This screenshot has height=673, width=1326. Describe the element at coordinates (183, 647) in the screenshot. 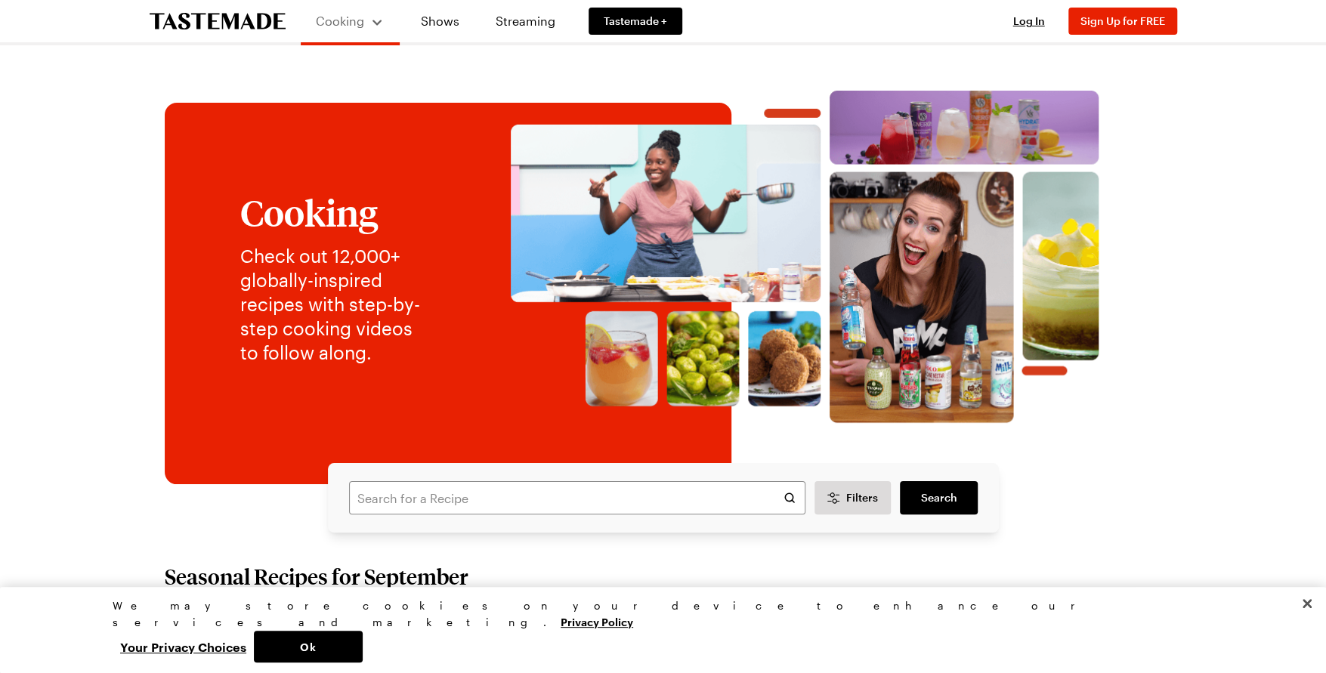

I see `button: Your Privacy Choices` at that location.